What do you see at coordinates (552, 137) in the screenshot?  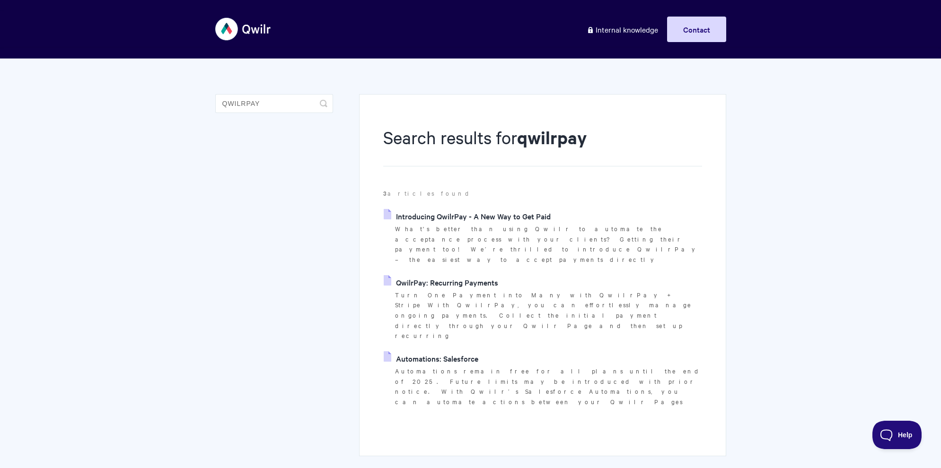 I see `strong: qwilrpay` at bounding box center [552, 137].